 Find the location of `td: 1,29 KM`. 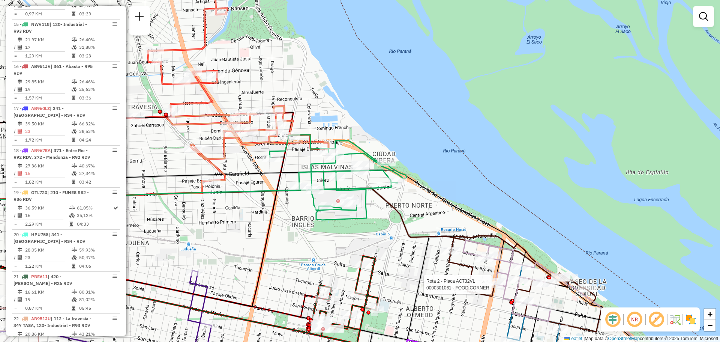

td: 1,29 KM is located at coordinates (48, 56).